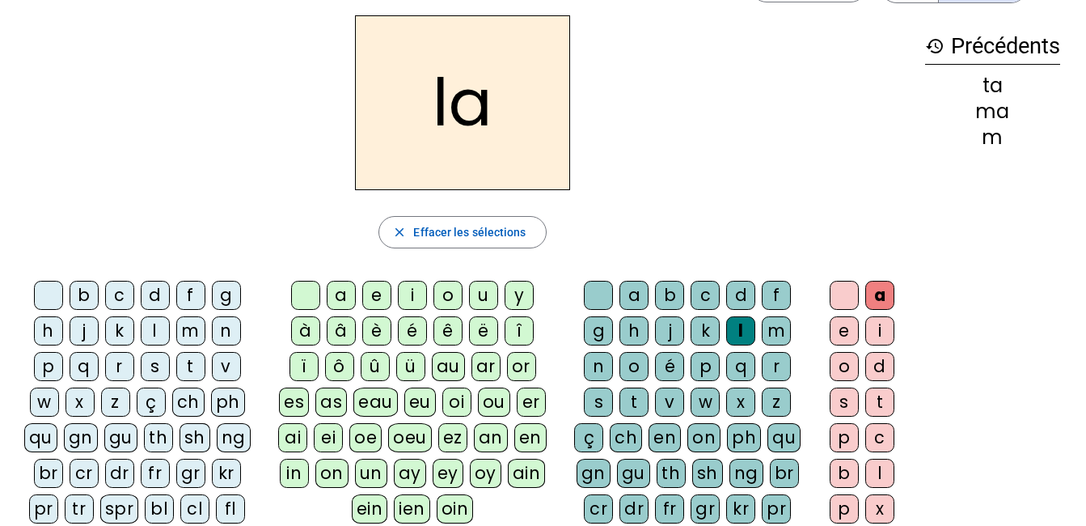 This screenshot has height=526, width=1086. What do you see at coordinates (328, 438) in the screenshot?
I see `div: ei` at bounding box center [328, 438].